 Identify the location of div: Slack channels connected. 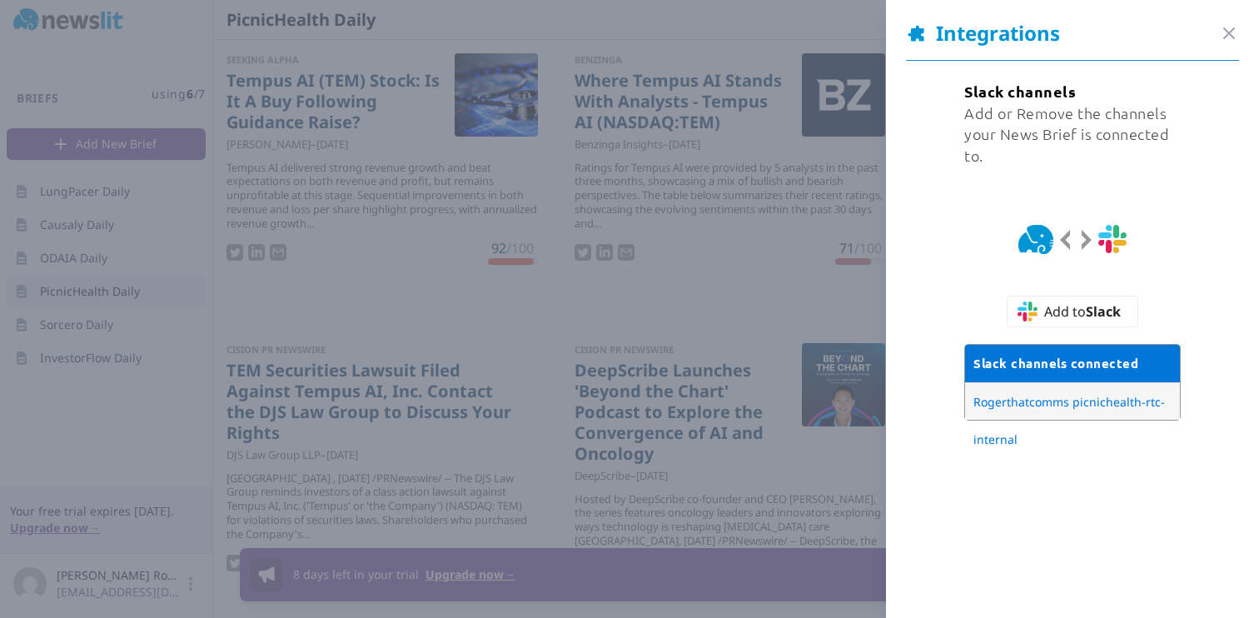
(1073, 363).